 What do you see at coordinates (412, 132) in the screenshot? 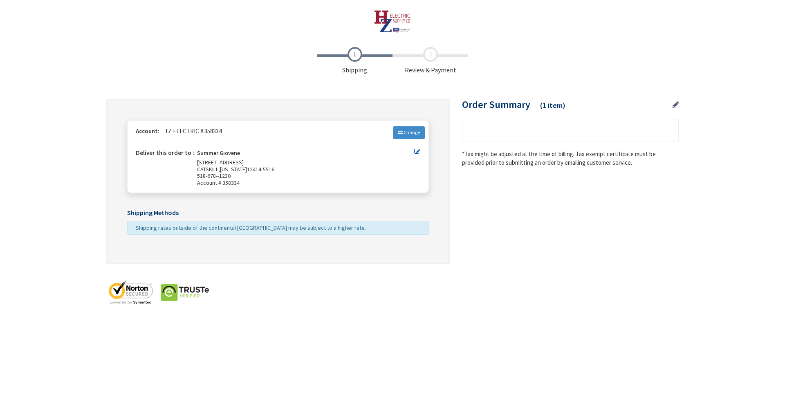
I see `span: Change` at bounding box center [412, 132].